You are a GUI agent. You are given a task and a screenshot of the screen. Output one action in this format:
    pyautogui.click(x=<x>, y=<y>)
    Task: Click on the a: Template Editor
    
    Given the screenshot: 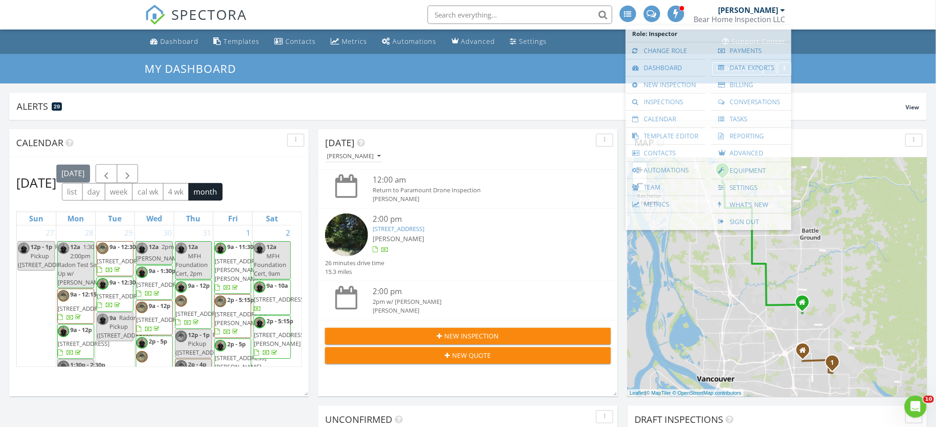 What is the action you would take?
    pyautogui.click(x=665, y=136)
    